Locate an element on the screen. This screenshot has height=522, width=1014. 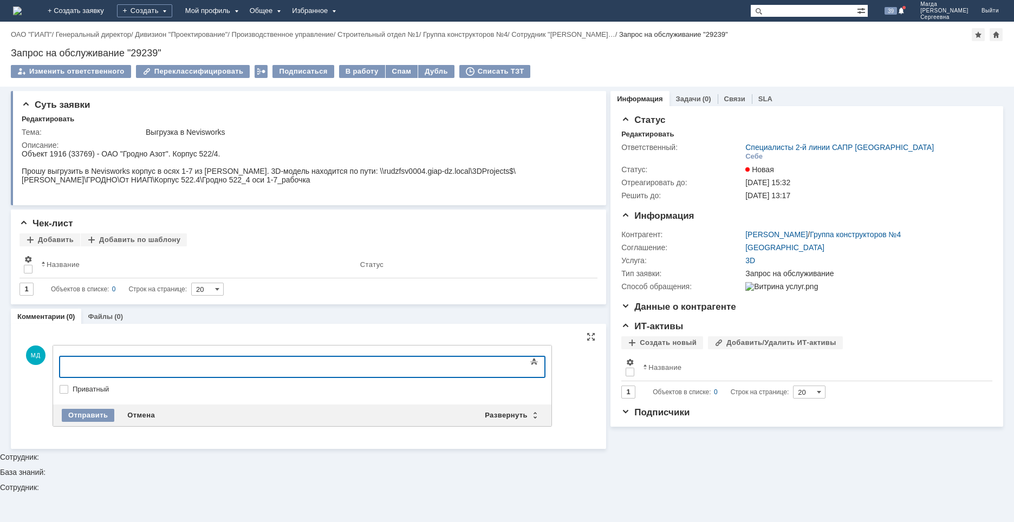
div: Сделать домашней страницей is located at coordinates (996, 35).